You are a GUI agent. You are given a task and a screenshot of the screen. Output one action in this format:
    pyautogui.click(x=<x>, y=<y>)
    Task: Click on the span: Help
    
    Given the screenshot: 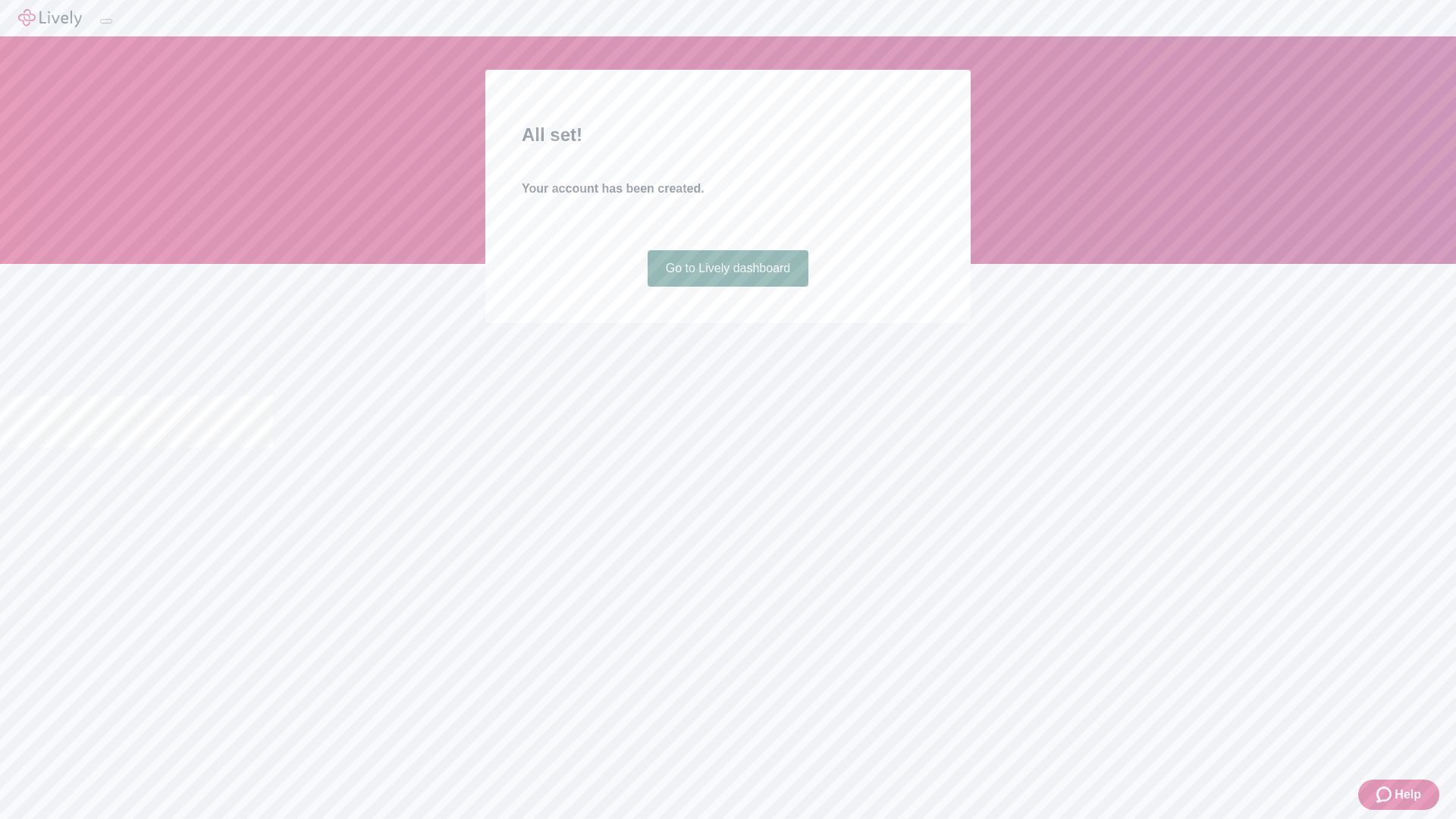 What is the action you would take?
    pyautogui.click(x=1407, y=794)
    